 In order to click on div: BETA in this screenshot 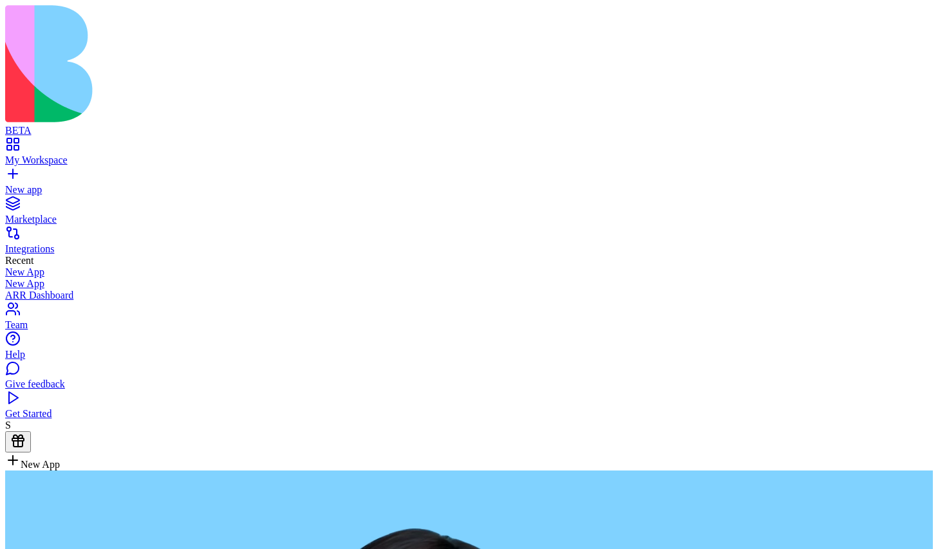, I will do `click(469, 131)`.